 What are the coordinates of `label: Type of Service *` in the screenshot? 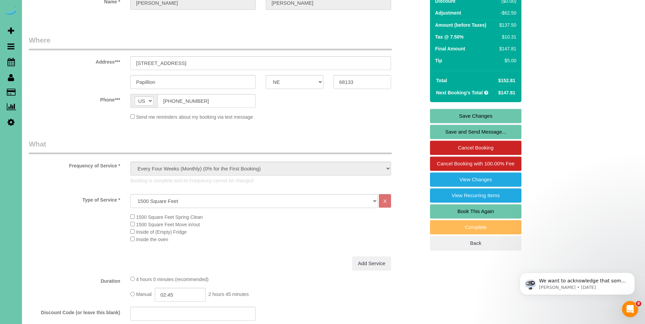 It's located at (74, 199).